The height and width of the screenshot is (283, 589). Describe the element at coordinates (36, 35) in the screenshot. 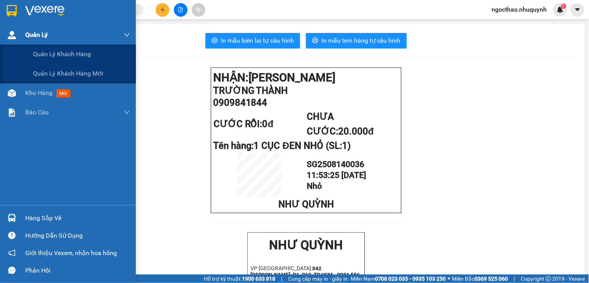

I see `span: Quản Lý` at that location.